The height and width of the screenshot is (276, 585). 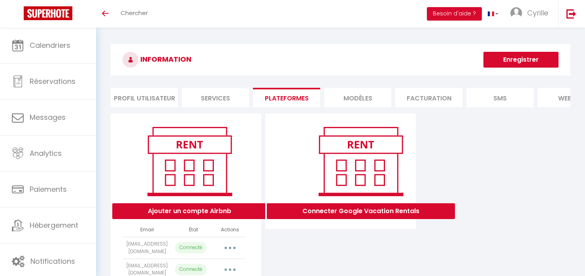 What do you see at coordinates (45, 153) in the screenshot?
I see `span: Analytics` at bounding box center [45, 153].